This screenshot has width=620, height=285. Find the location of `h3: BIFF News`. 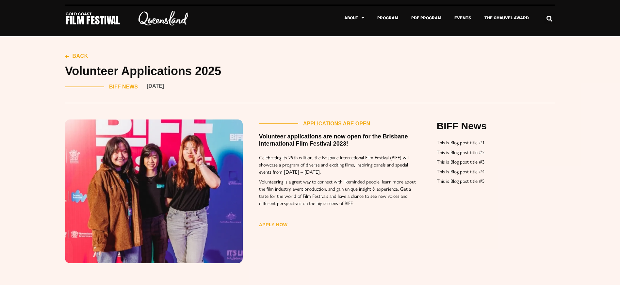

h3: BIFF News is located at coordinates (496, 126).